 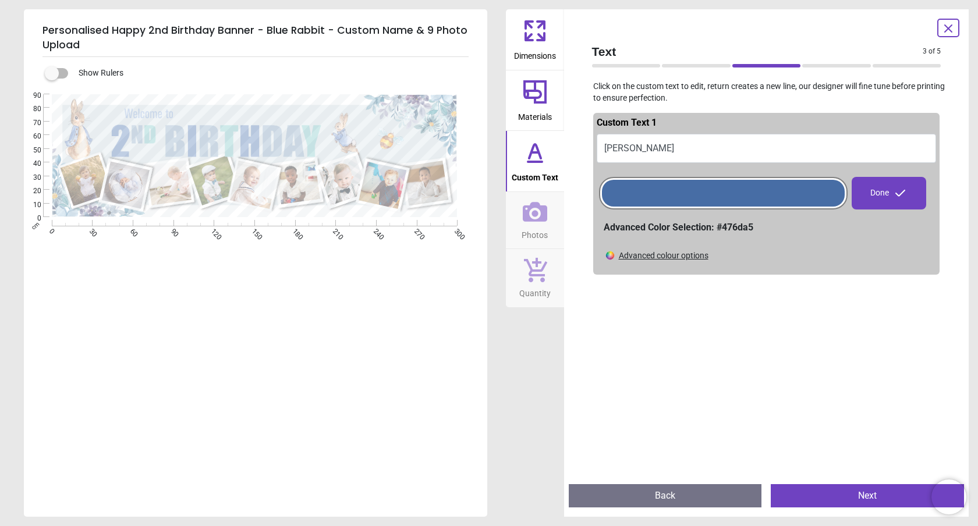 I want to click on span: Custom Text 1, so click(x=626, y=122).